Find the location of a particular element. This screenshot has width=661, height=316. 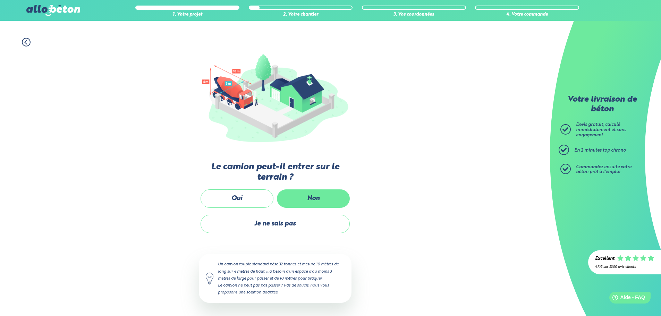

label: Oui is located at coordinates (237, 198).